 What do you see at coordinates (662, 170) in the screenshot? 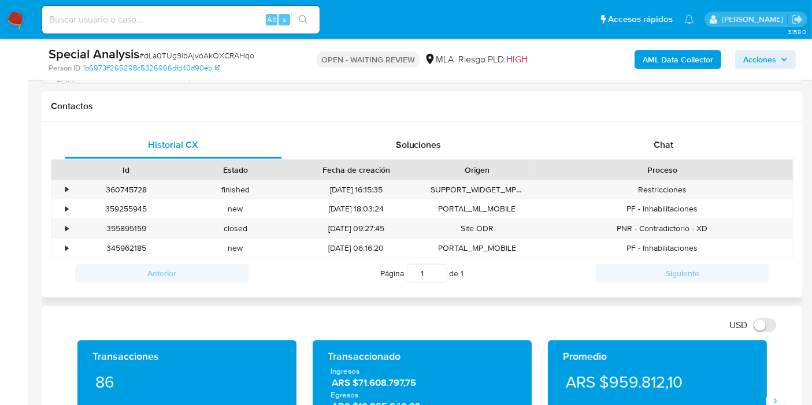
I see `div: Proceso` at bounding box center [662, 170].